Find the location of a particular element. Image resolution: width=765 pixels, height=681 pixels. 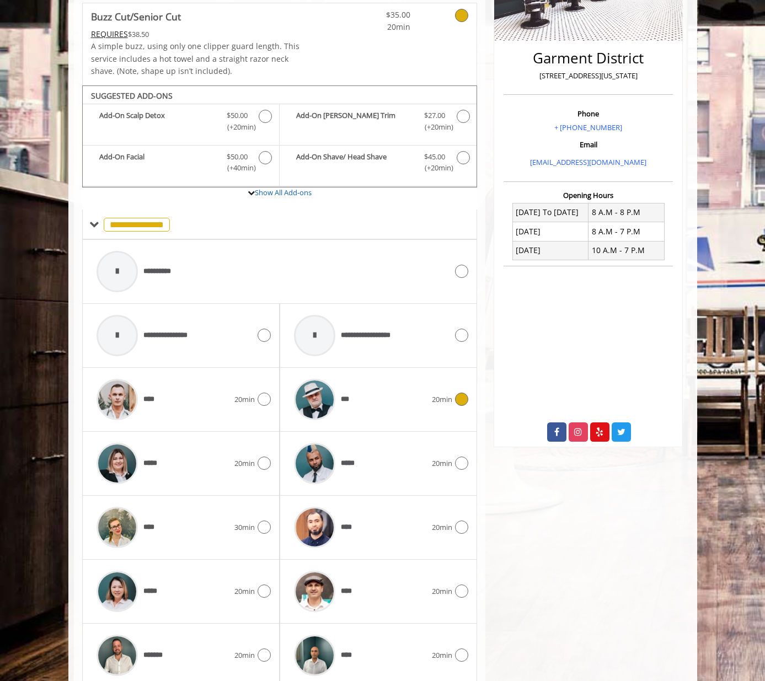

b: Add-On Facial is located at coordinates (157, 163).